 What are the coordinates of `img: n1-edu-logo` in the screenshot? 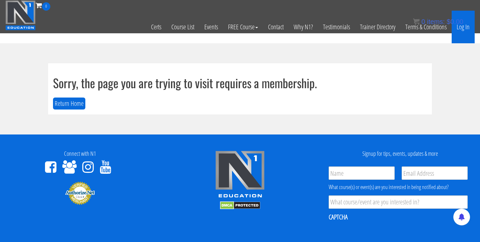 It's located at (240, 175).